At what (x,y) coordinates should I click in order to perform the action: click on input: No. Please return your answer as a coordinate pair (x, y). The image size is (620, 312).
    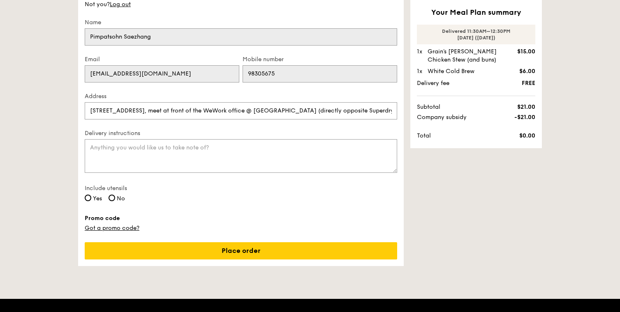
    Looking at the image, I should click on (112, 198).